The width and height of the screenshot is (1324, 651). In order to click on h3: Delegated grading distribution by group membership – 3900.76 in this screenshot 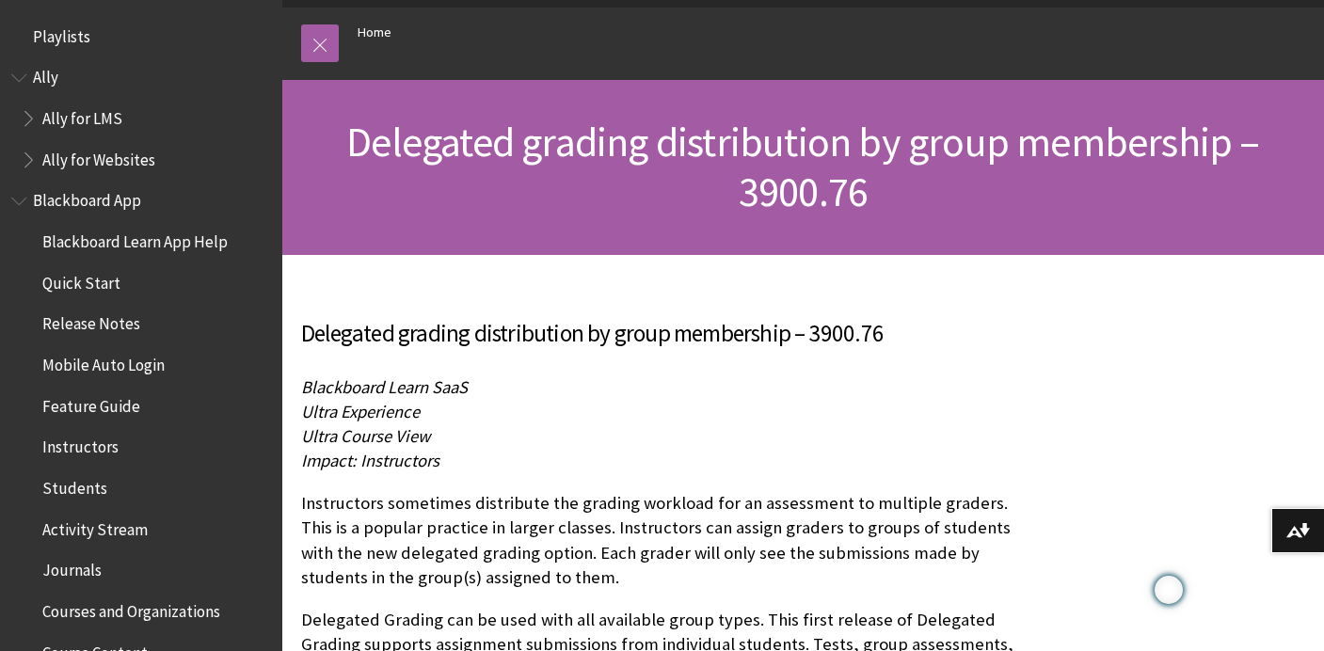, I will do `click(663, 334)`.